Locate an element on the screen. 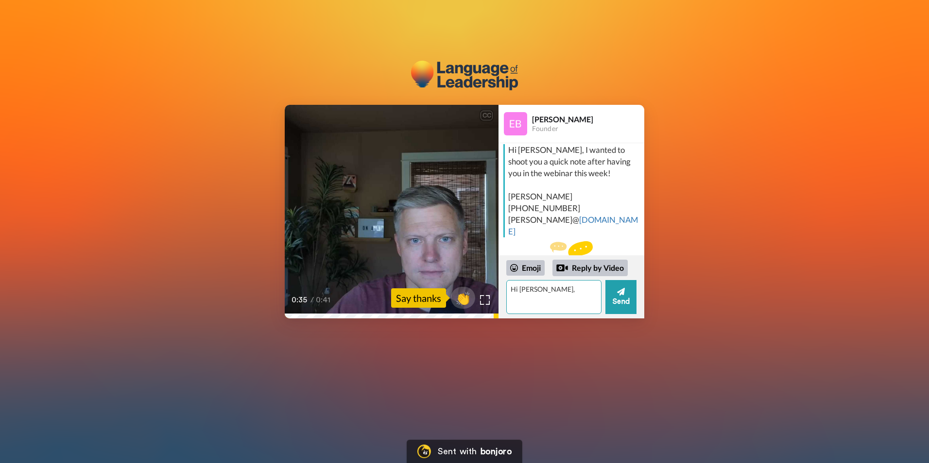 The image size is (929, 463). span: 0:35 is located at coordinates (300, 300).